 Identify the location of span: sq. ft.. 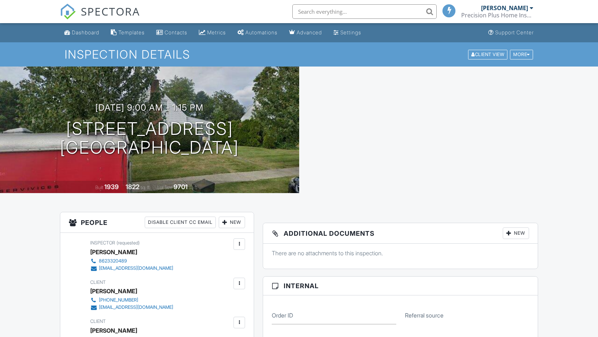
(146, 187).